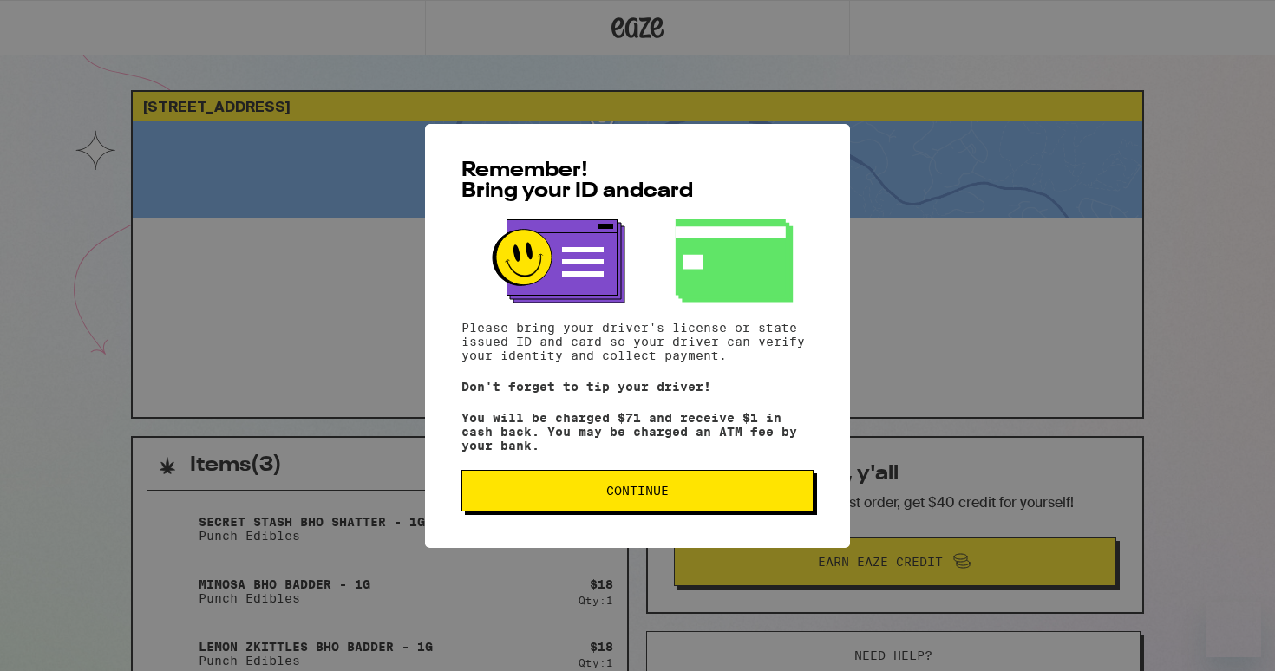 The height and width of the screenshot is (671, 1275). I want to click on p: Please bring your driver's license or state issued ID and card so your driver can verify your ide..., so click(638, 342).